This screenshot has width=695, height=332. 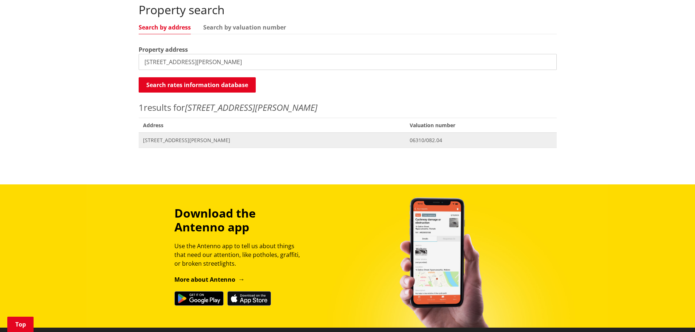 I want to click on a: Top, so click(x=20, y=325).